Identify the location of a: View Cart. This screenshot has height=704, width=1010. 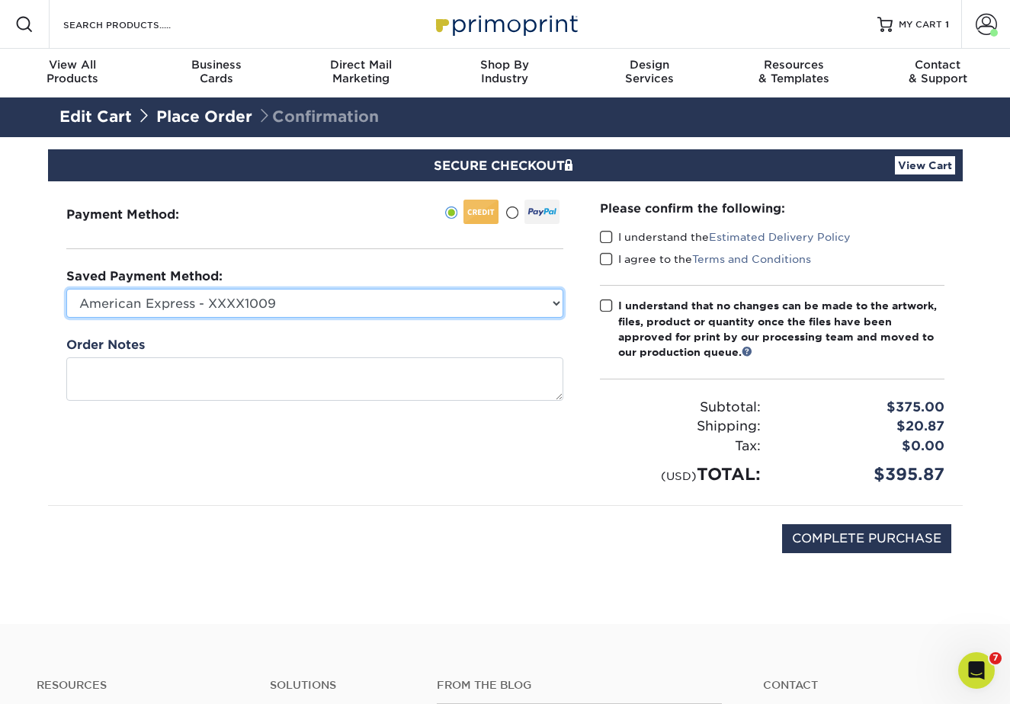
(924, 165).